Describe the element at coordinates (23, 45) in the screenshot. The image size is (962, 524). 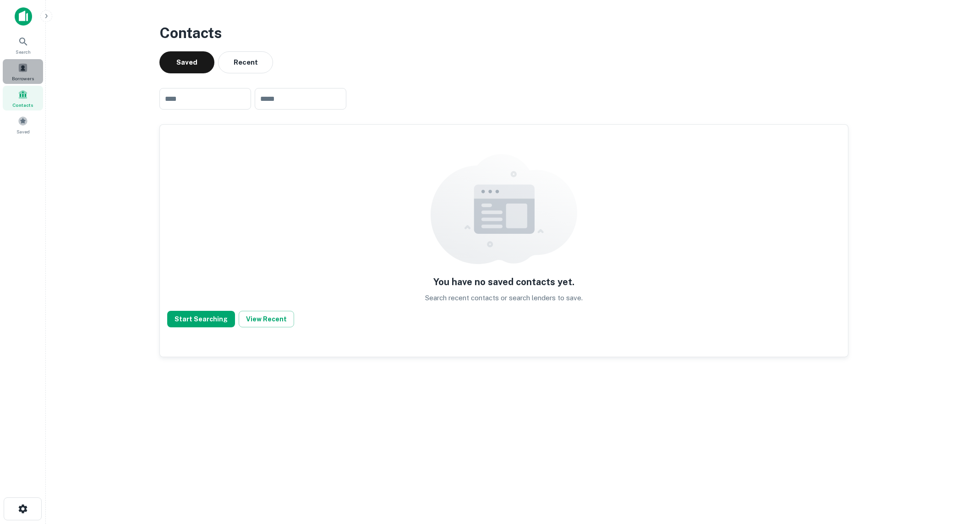
I see `div: Search` at that location.